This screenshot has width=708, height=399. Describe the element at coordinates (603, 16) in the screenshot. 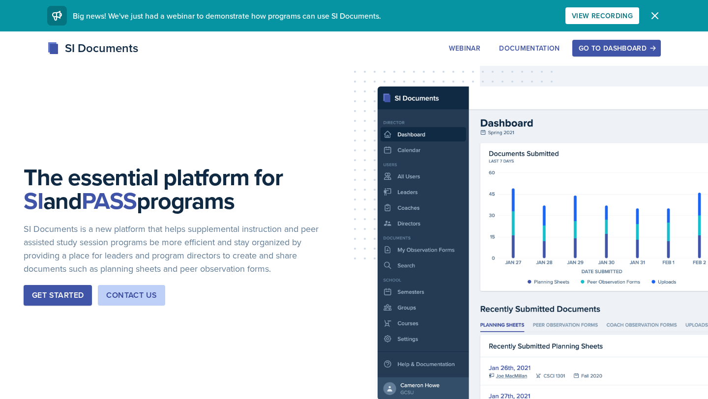

I see `div: View Recording` at that location.